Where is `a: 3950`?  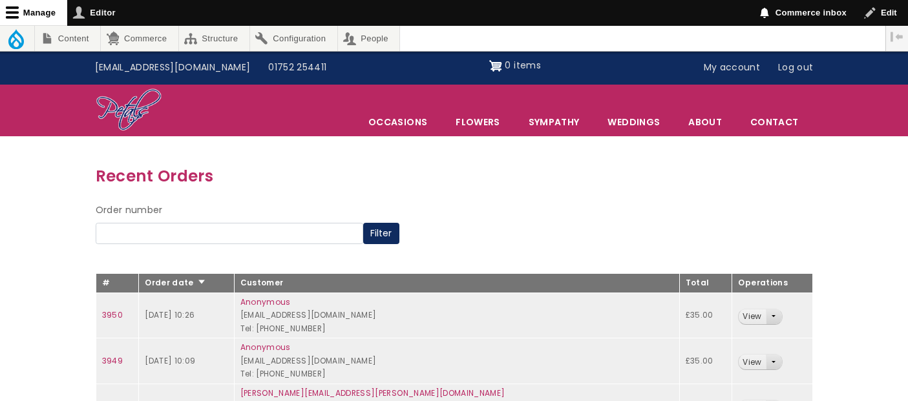 a: 3950 is located at coordinates (112, 315).